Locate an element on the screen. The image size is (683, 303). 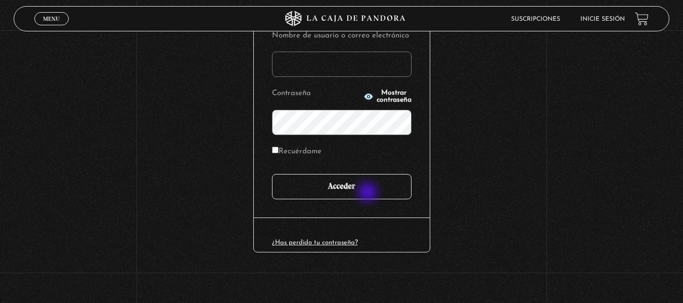
label: Nombre de usuario o correo electrónico is located at coordinates (342, 36).